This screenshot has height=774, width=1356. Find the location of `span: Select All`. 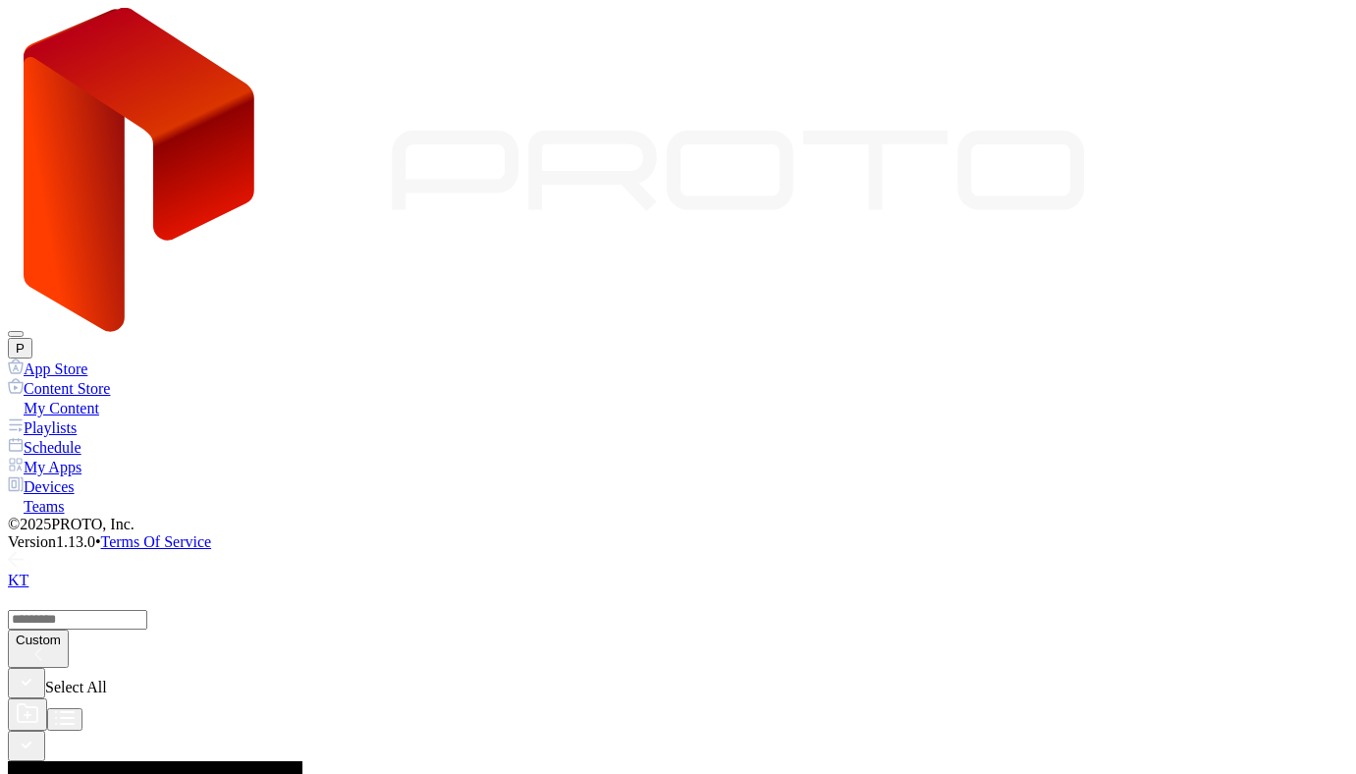

span: Select All is located at coordinates (76, 686).